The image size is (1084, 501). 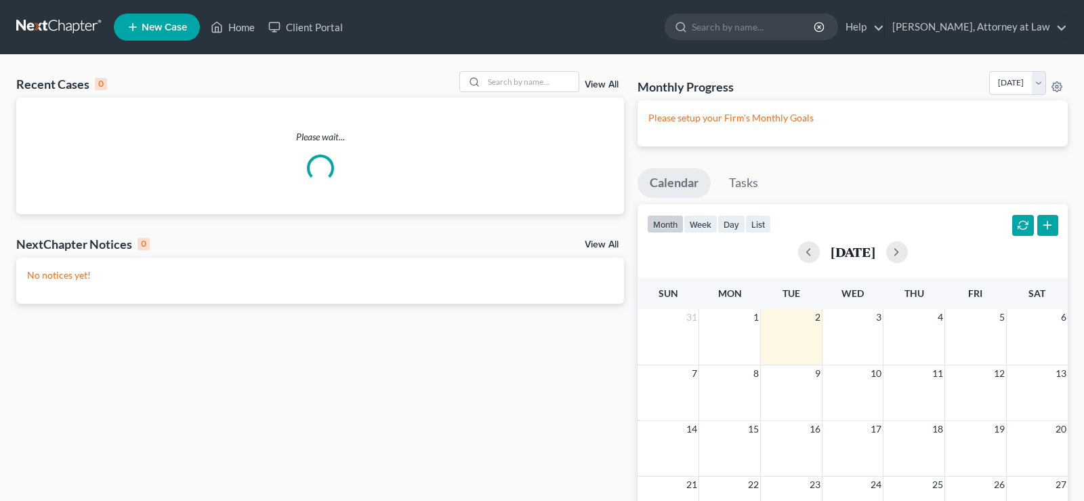 What do you see at coordinates (62, 84) in the screenshot?
I see `div: Recent Cases` at bounding box center [62, 84].